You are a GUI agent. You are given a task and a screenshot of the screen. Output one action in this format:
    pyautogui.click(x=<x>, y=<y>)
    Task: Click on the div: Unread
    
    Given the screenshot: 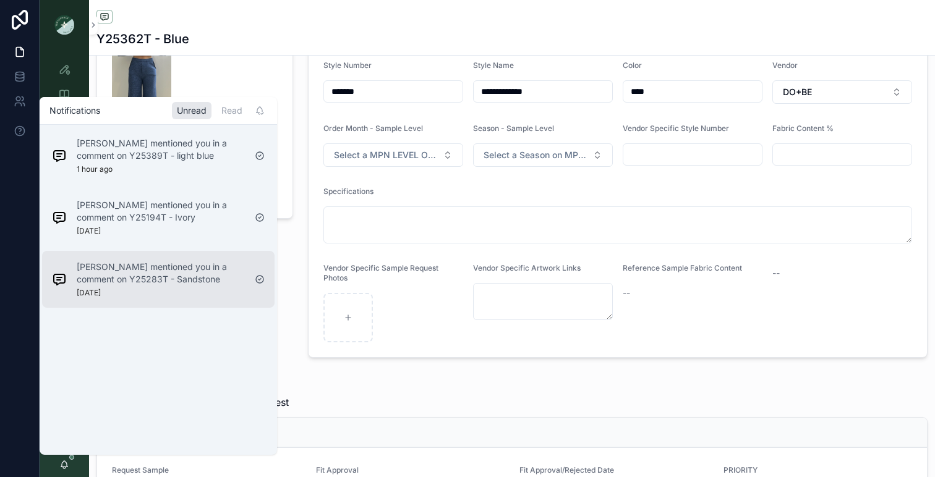 What is the action you would take?
    pyautogui.click(x=192, y=111)
    